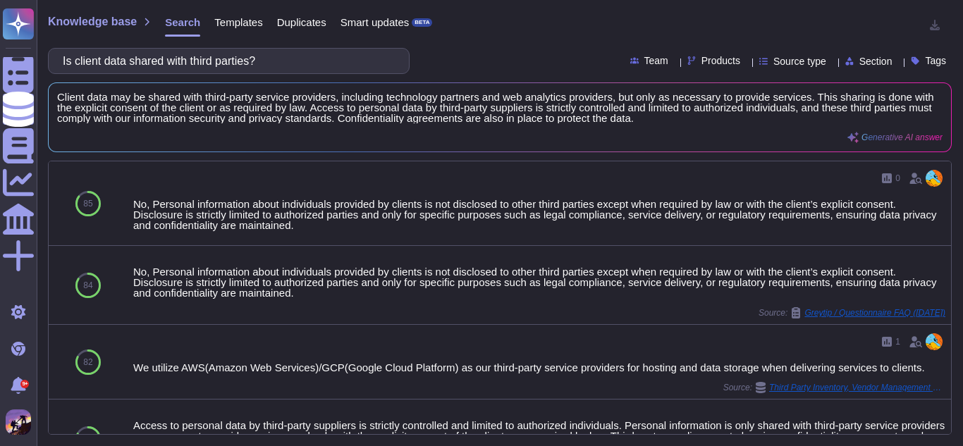 This screenshot has height=446, width=963. What do you see at coordinates (876, 61) in the screenshot?
I see `span: Section` at bounding box center [876, 61].